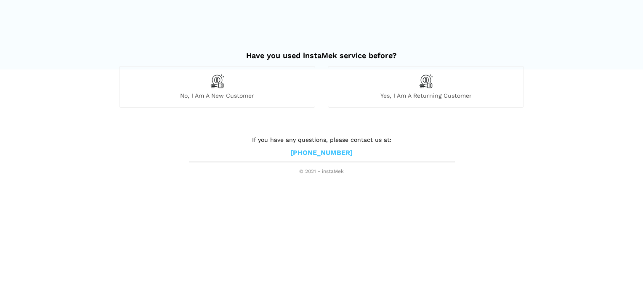 The width and height of the screenshot is (643, 298). What do you see at coordinates (217, 96) in the screenshot?
I see `span: No, I am a new customer` at bounding box center [217, 96].